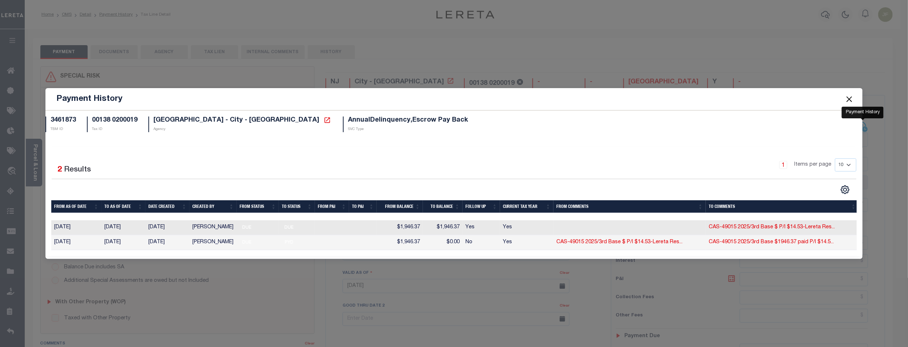  Describe the element at coordinates (167, 206) in the screenshot. I see `th: Date Created: activate to sort column ascending` at that location.